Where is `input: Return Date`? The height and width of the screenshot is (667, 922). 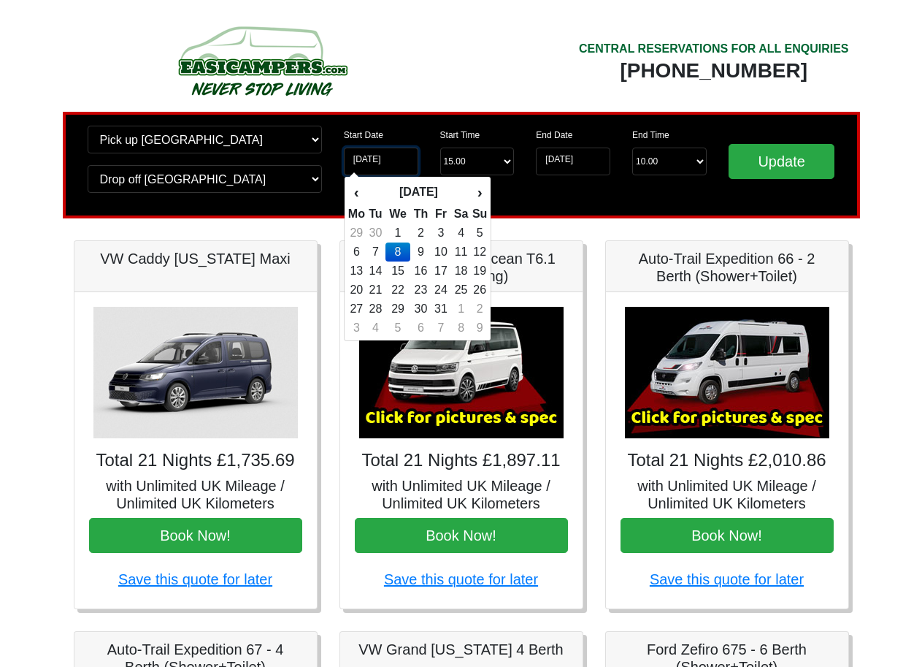 input: Return Date is located at coordinates (573, 161).